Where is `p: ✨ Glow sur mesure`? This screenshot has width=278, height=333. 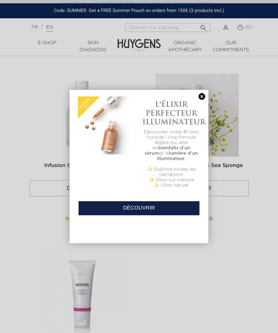 p: ✨ Glow sur mesure is located at coordinates (171, 180).